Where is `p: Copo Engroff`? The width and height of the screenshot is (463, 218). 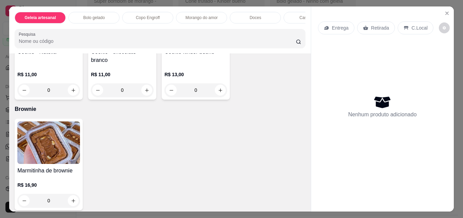
p: Copo Engroff is located at coordinates (148, 18).